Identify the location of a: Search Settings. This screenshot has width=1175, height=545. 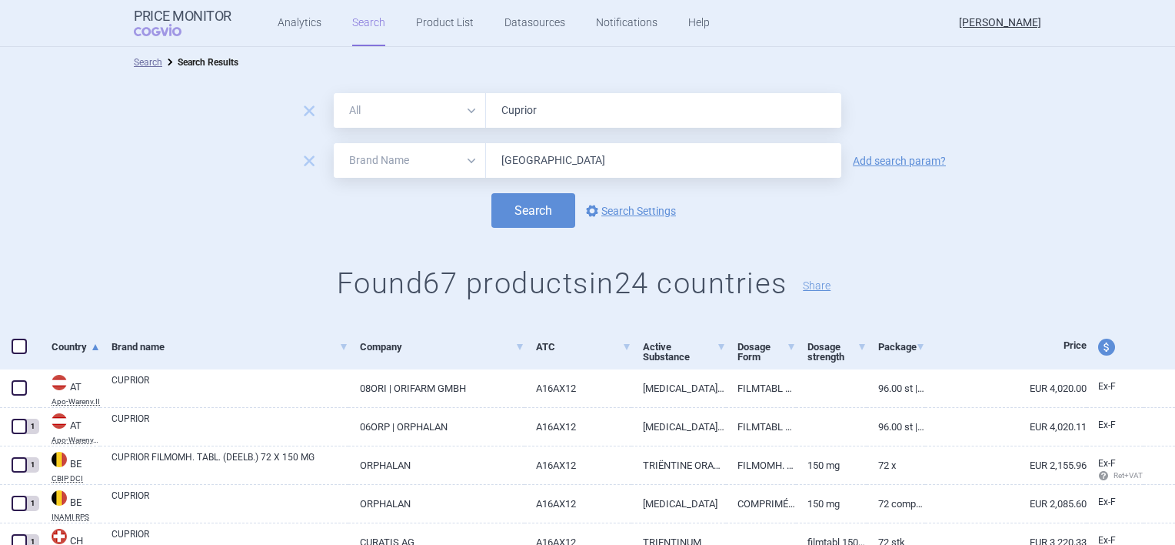
(629, 211).